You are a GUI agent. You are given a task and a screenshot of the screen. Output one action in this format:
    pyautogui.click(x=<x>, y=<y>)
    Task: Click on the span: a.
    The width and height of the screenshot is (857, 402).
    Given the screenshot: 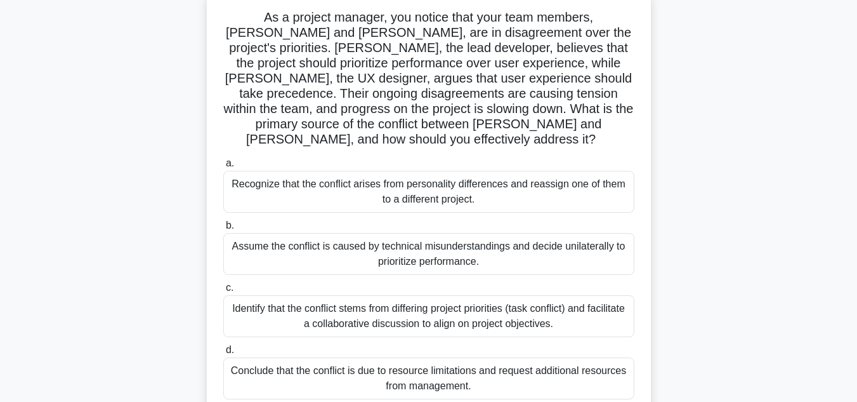 What is the action you would take?
    pyautogui.click(x=230, y=162)
    